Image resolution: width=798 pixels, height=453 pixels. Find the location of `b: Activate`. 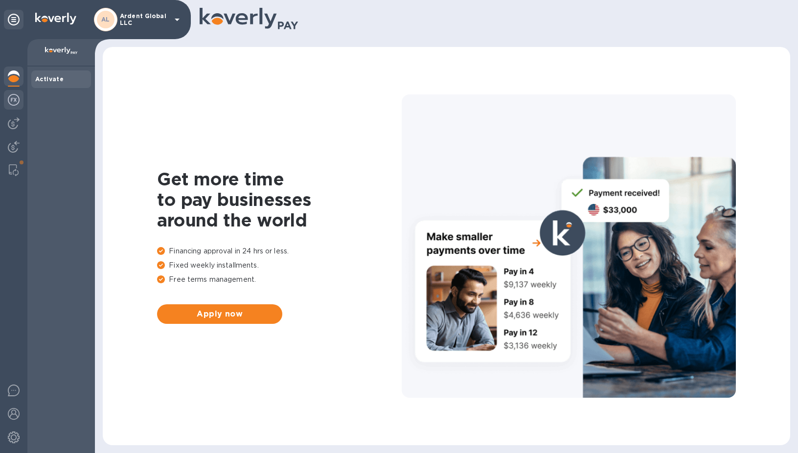

b: Activate is located at coordinates (49, 79).